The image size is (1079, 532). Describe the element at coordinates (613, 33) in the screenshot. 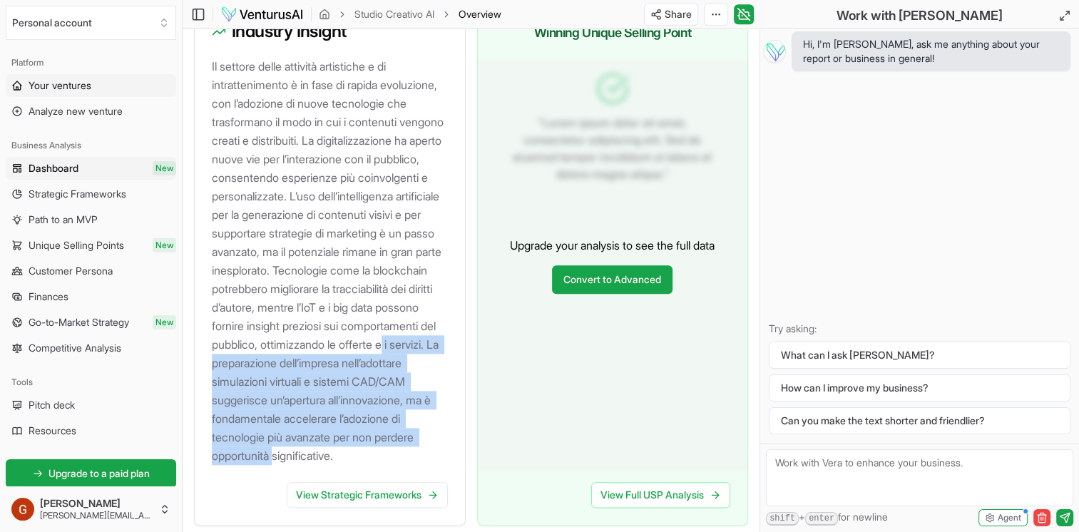

I see `h3: Winning Unique Selling Point` at that location.